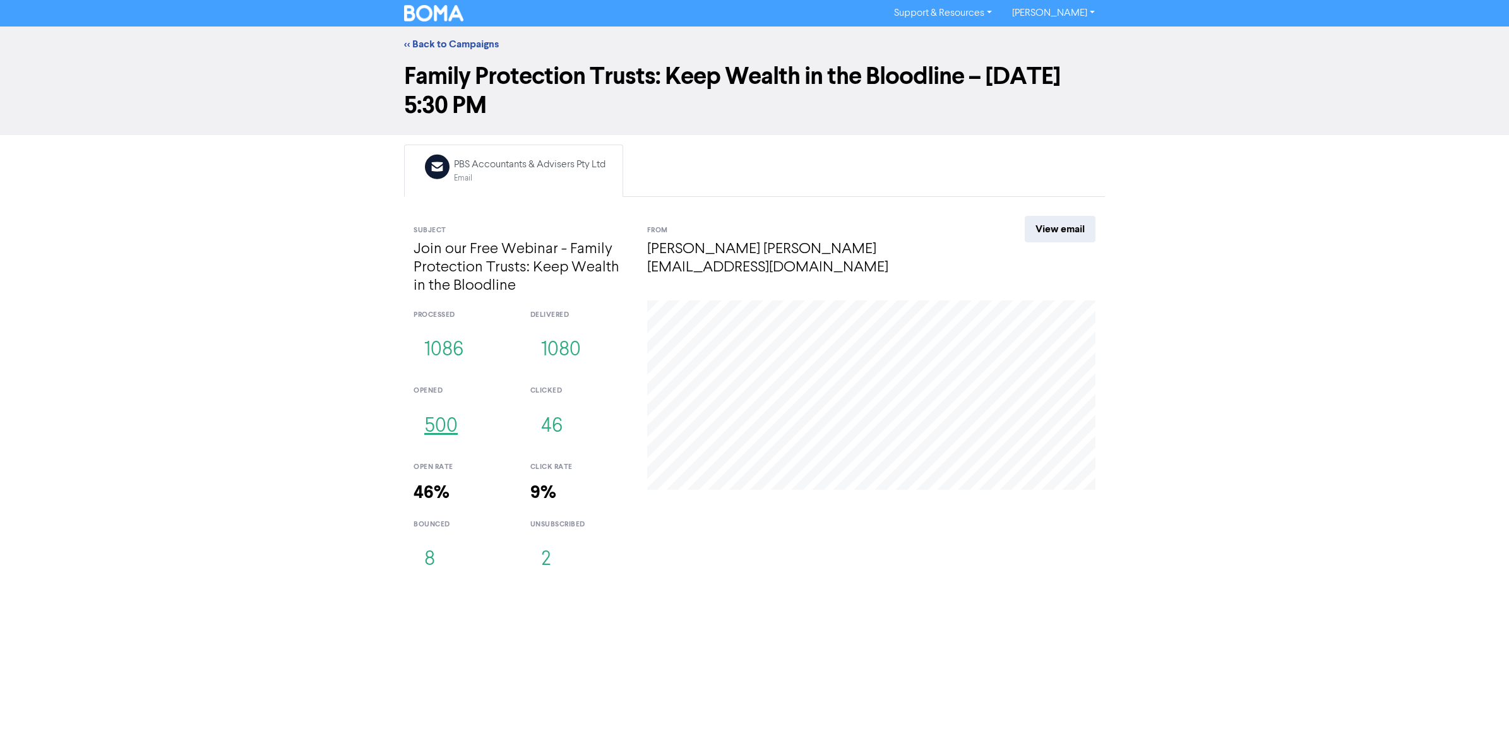 This screenshot has width=1509, height=729. Describe the element at coordinates (451, 44) in the screenshot. I see `a: << Back to Campaigns` at that location.